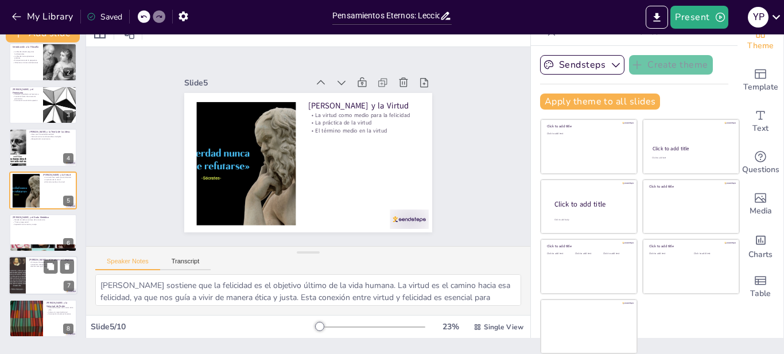  What do you see at coordinates (761, 87) in the screenshot?
I see `span: Template` at bounding box center [761, 87].